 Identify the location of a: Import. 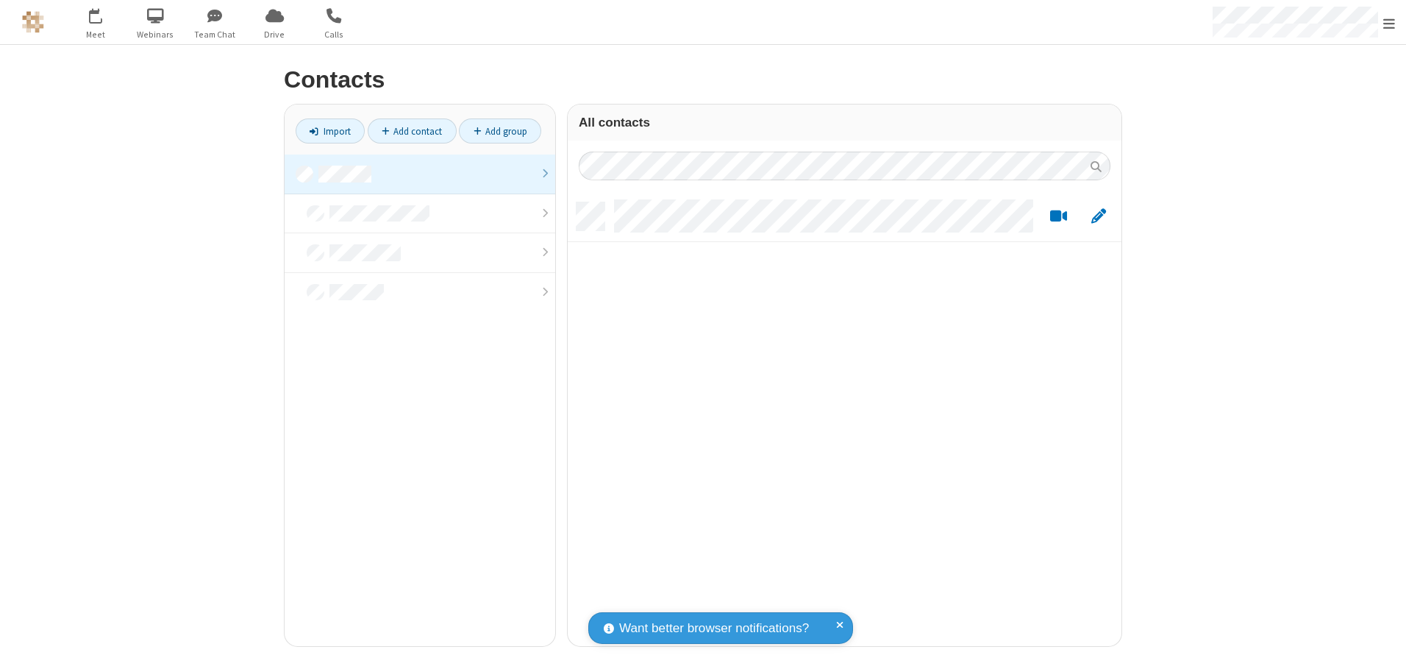
(330, 131).